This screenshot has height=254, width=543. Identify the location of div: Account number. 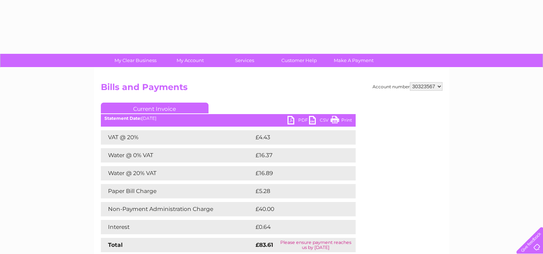
(408, 87).